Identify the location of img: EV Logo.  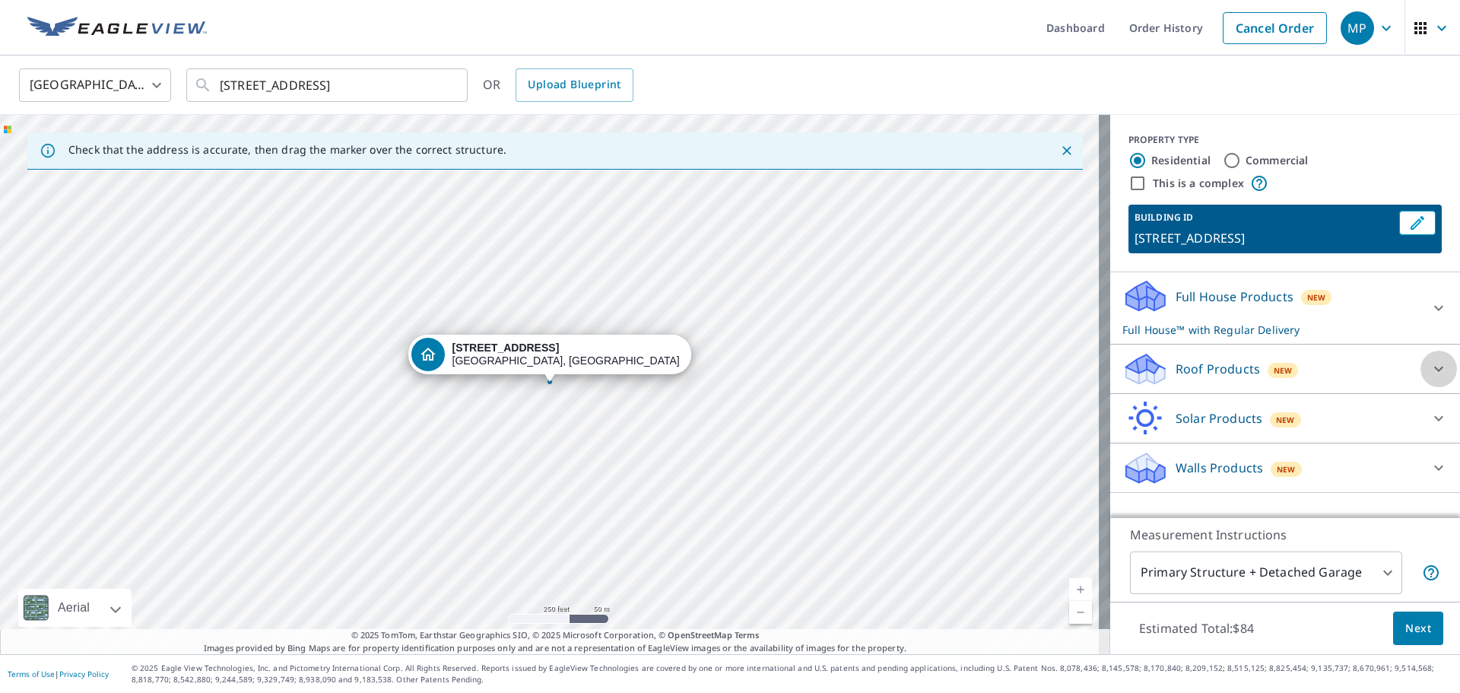
(117, 28).